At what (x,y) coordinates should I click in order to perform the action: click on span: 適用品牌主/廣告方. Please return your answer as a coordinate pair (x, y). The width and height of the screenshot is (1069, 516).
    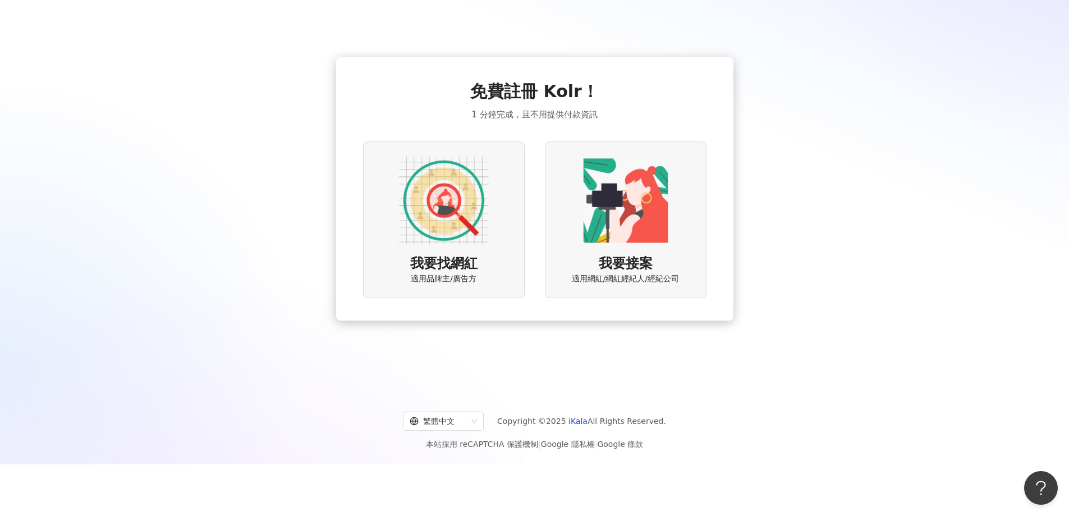
    Looking at the image, I should click on (443, 279).